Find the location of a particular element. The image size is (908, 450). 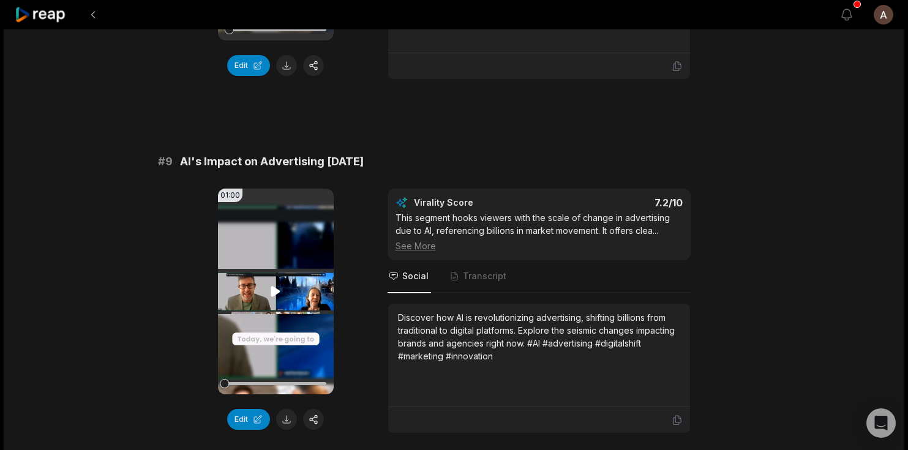

div: Virality Score is located at coordinates (479, 203).